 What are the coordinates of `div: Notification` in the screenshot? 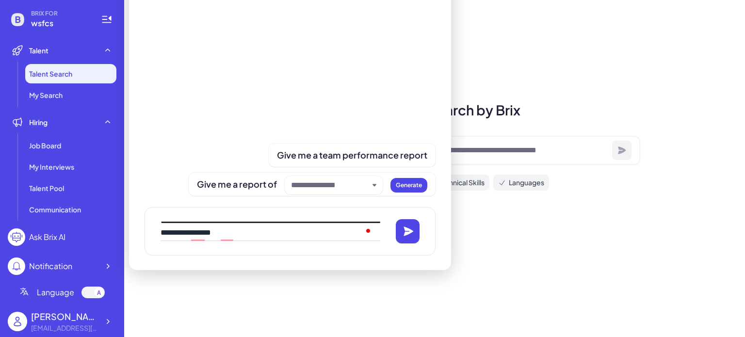 It's located at (50, 266).